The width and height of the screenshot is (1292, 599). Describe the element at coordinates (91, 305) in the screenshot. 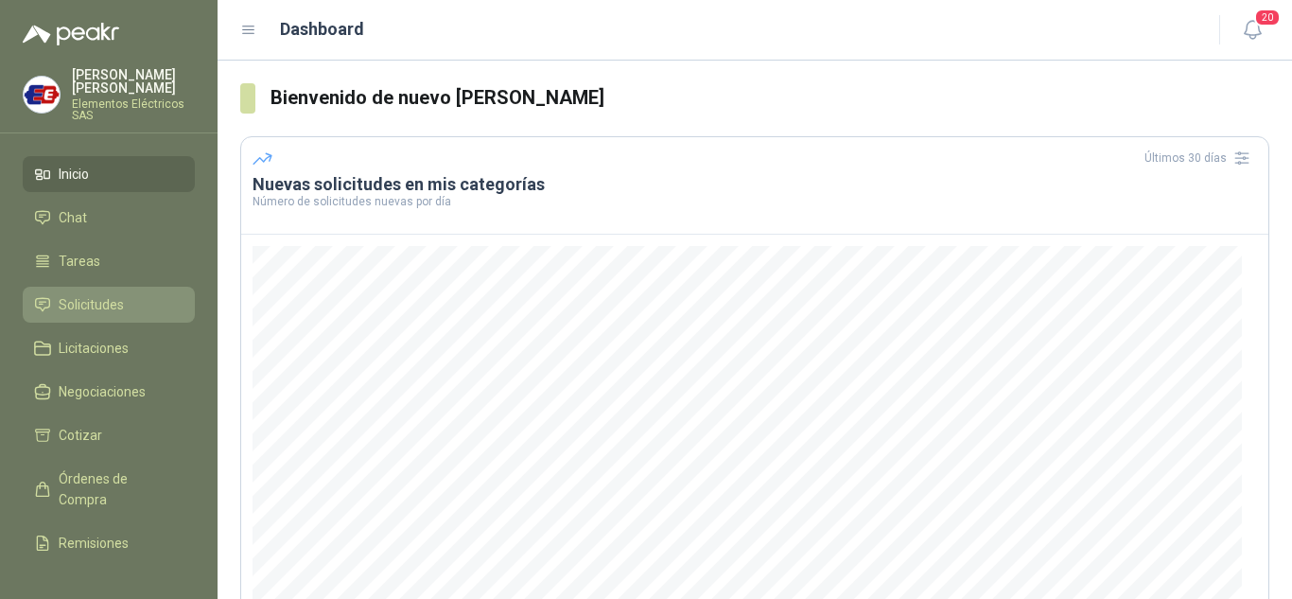

I see `span: Solicitudes` at that location.